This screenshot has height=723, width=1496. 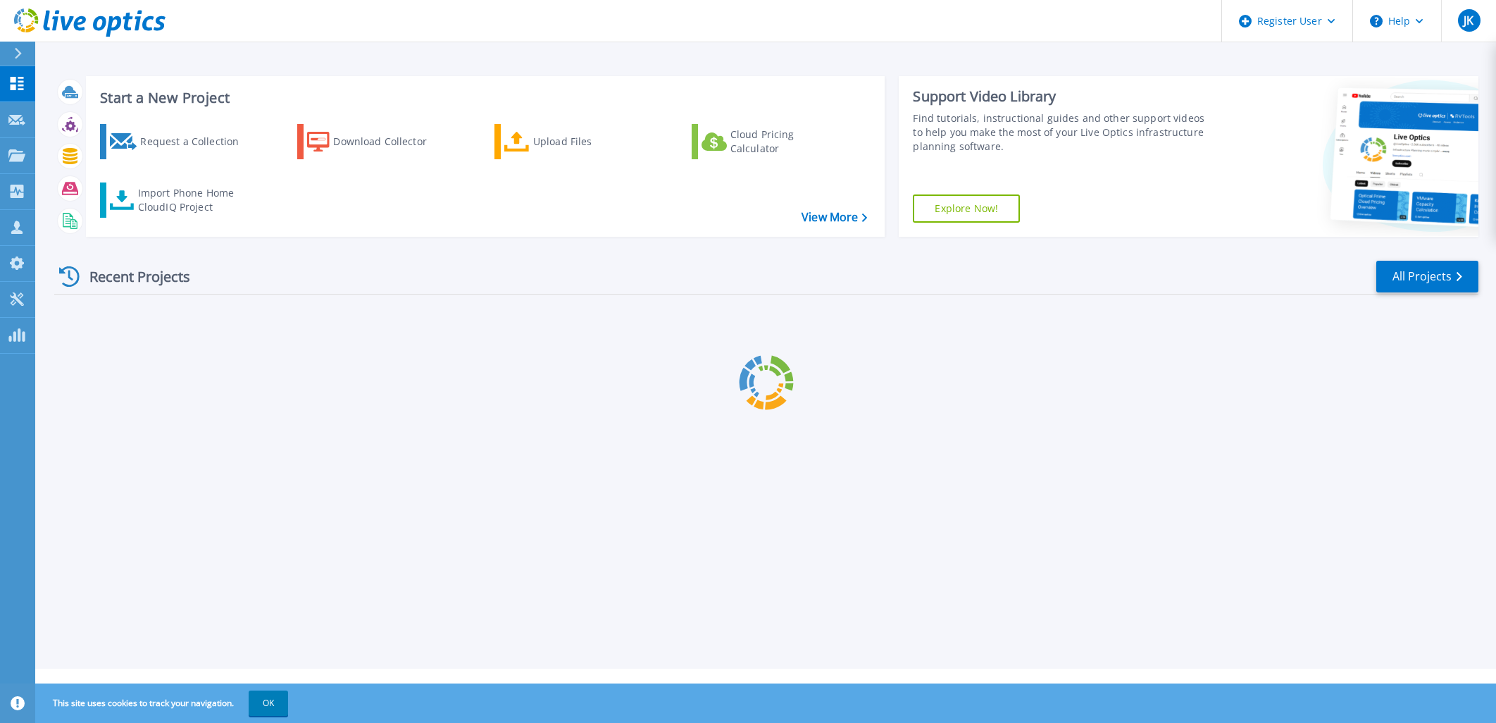 I want to click on div: Cloud Pricing Calculator, so click(x=787, y=142).